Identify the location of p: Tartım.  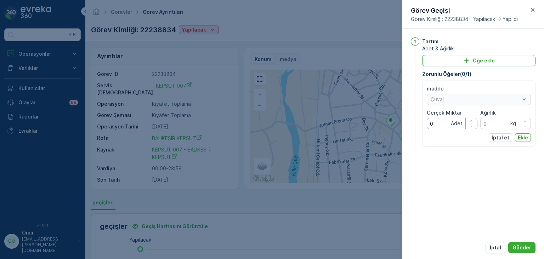
(431, 41).